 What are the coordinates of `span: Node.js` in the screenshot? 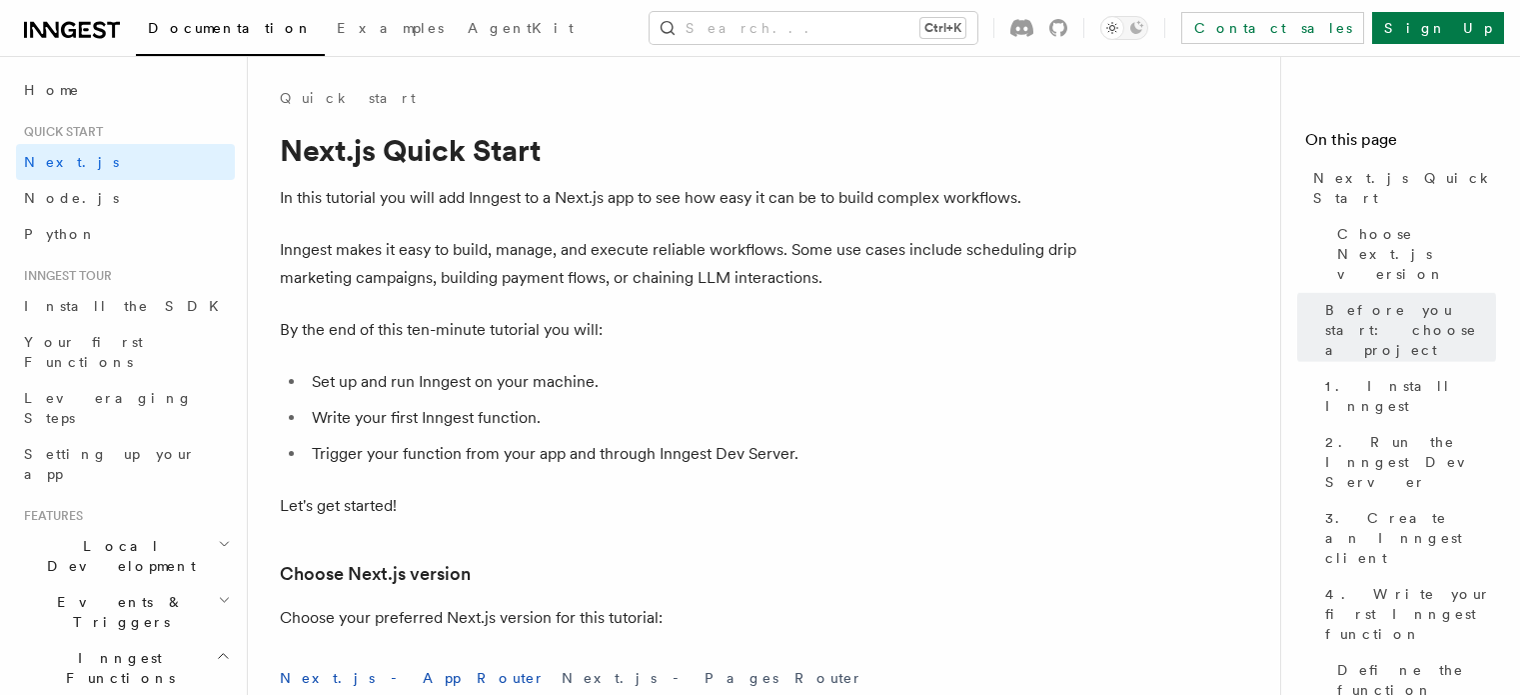 It's located at (71, 198).